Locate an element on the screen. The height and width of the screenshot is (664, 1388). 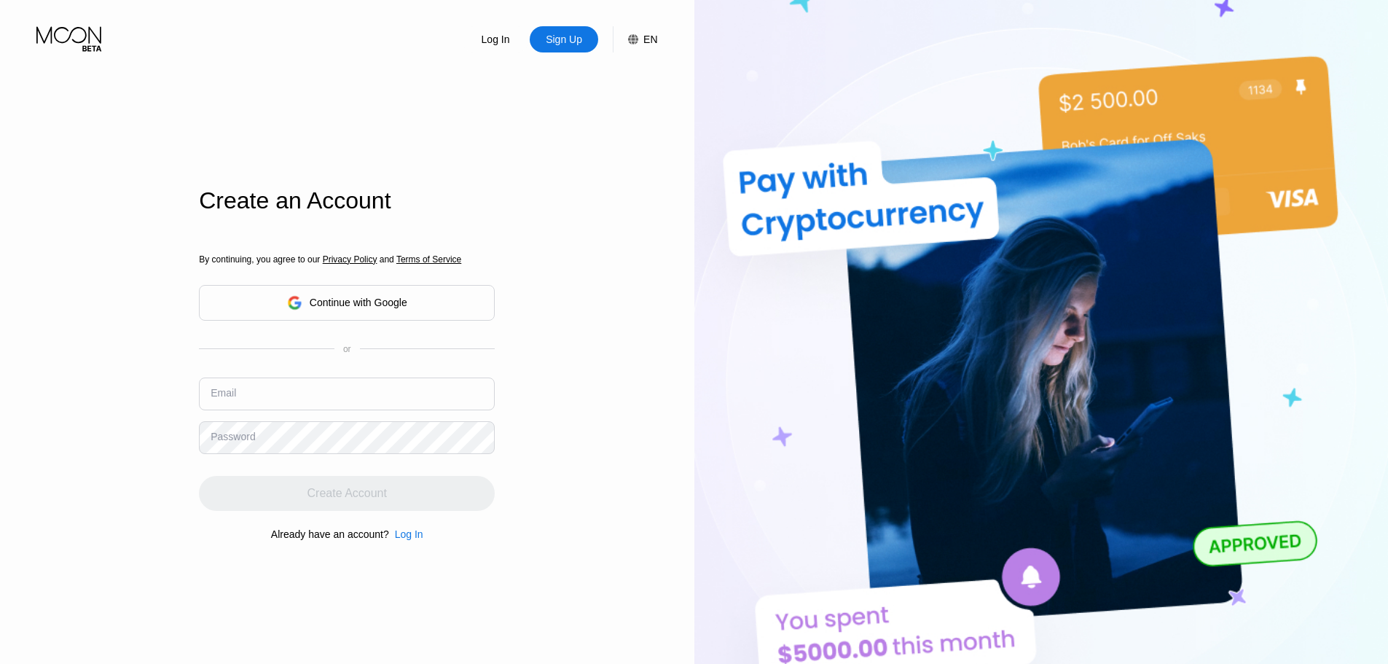
div: Sign Up is located at coordinates (564, 39).